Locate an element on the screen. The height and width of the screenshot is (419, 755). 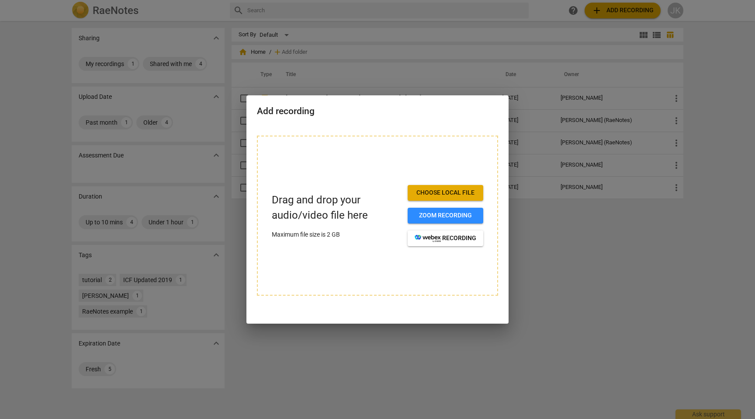
button: Zoom recording is located at coordinates (445, 215).